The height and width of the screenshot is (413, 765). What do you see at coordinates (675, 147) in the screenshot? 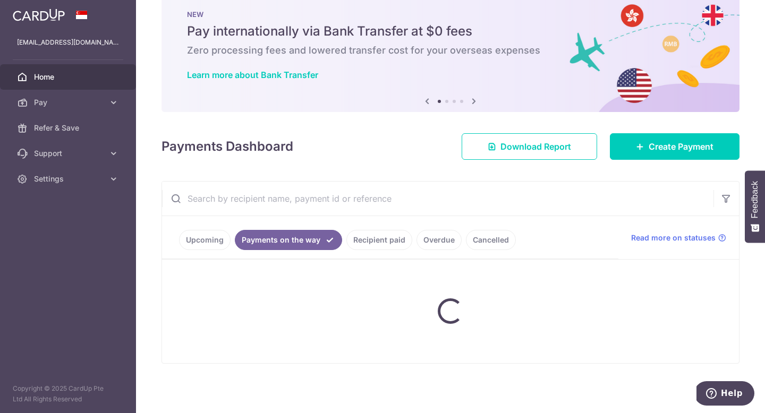
I see `a: Create Payment` at bounding box center [675, 147].